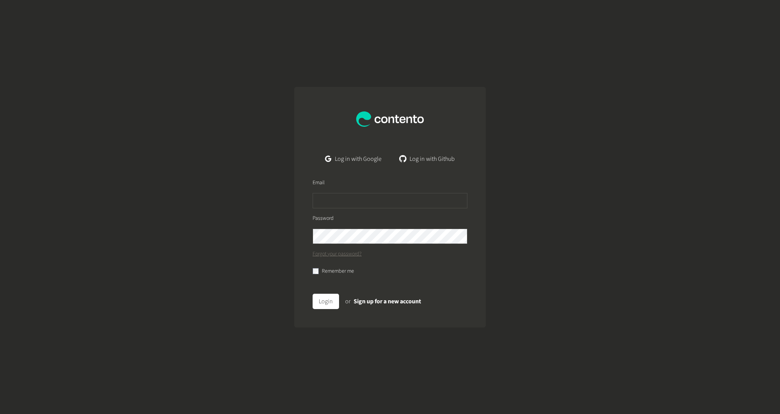 The image size is (780, 414). I want to click on label: Email, so click(318, 183).